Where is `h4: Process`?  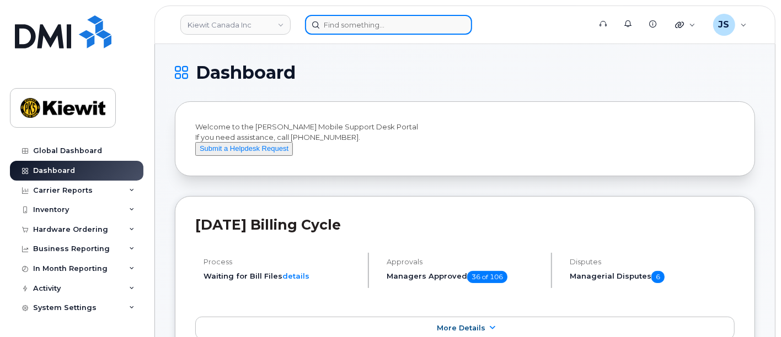
h4: Process is located at coordinates (281, 262).